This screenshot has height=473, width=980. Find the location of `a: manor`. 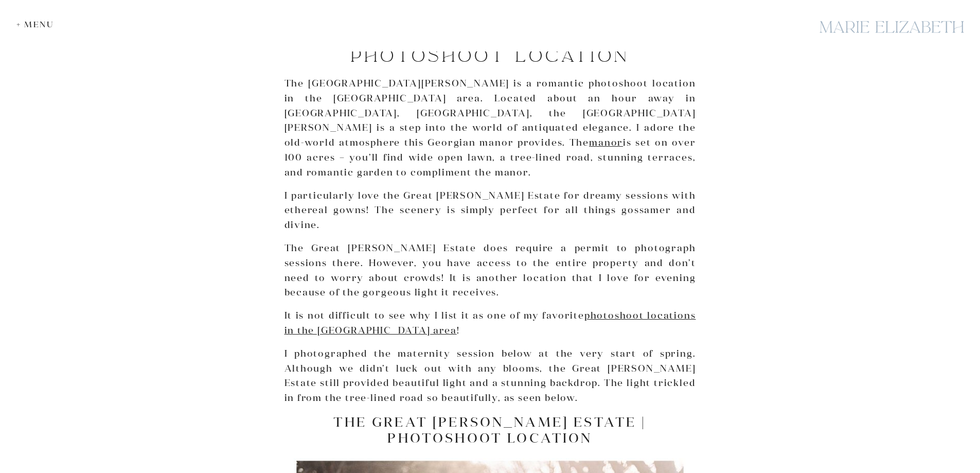

a: manor is located at coordinates (606, 142).